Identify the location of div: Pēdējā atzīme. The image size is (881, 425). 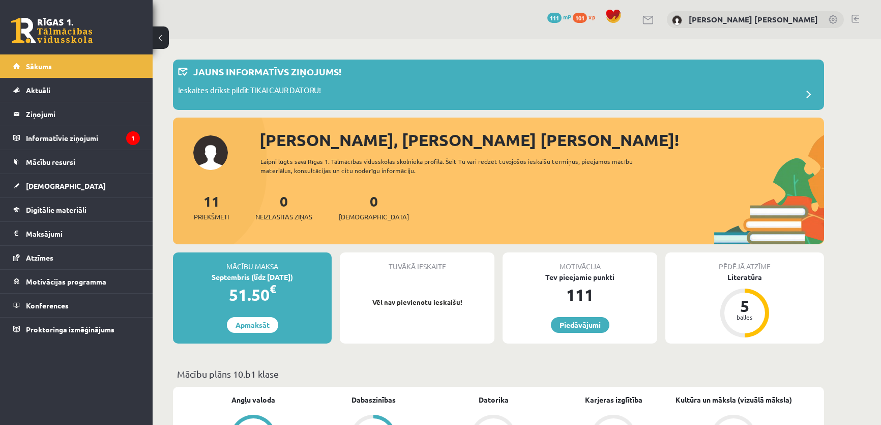
(745, 262).